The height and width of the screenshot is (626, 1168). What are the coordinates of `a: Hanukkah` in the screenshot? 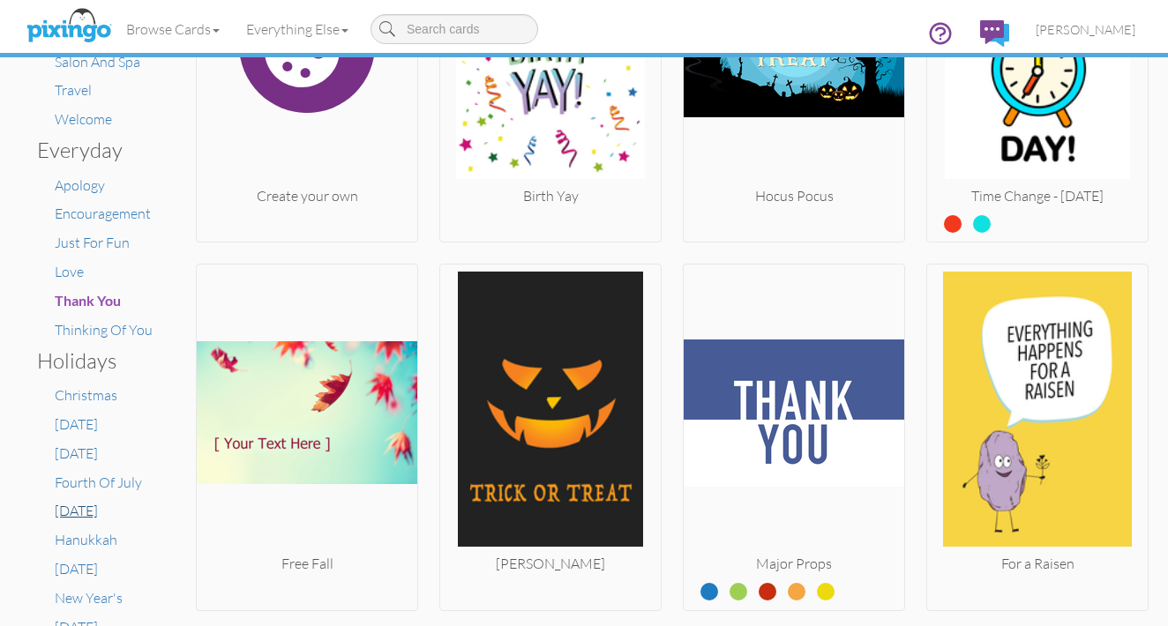 It's located at (86, 540).